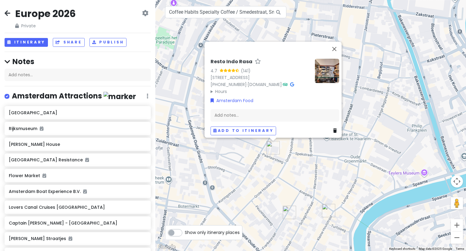  Describe the element at coordinates (292, 84) in the screenshot. I see `i: Google Maps` at that location.